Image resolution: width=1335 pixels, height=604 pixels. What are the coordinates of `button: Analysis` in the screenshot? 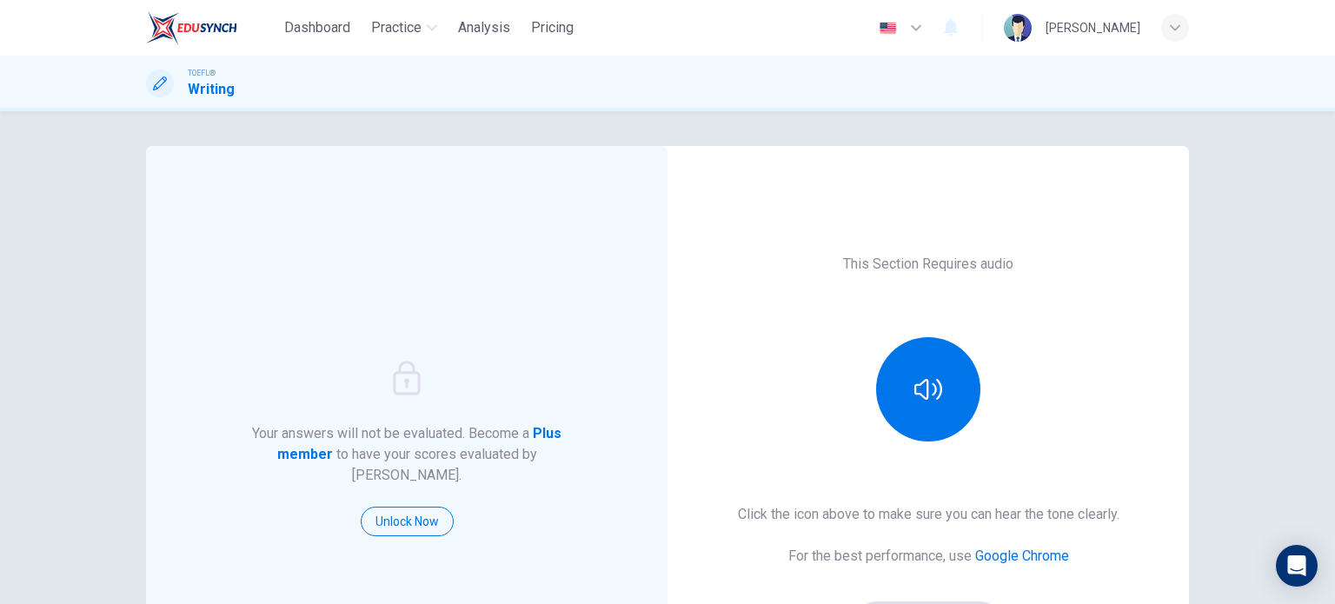 It's located at (484, 28).